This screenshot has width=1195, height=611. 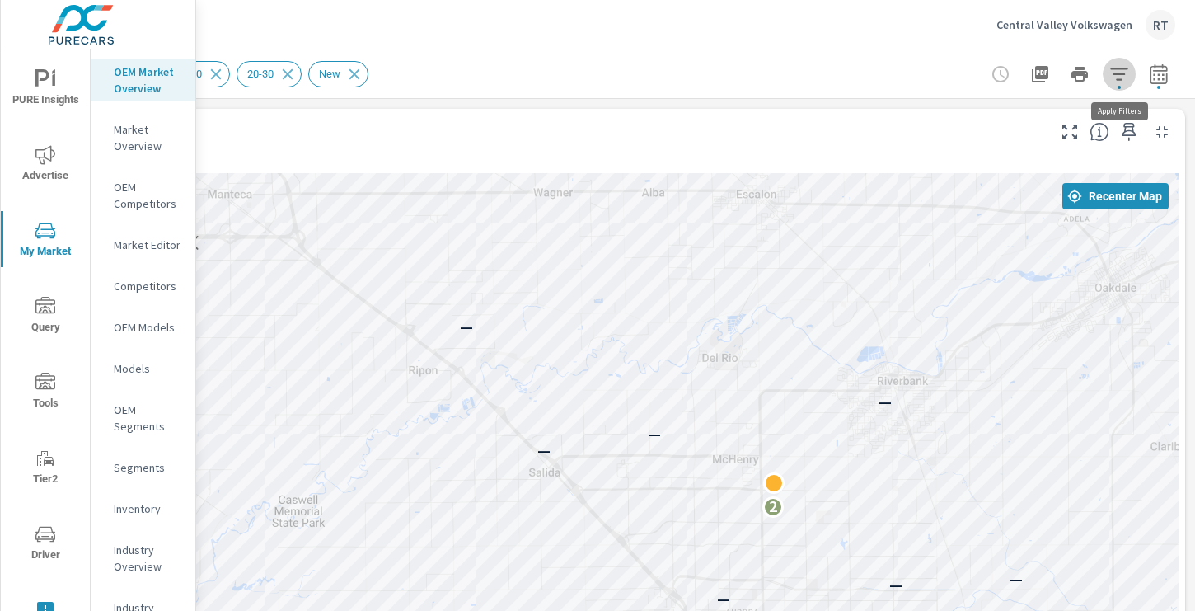 What do you see at coordinates (197, 74) in the screenshot?
I see `div: 10-20` at bounding box center [197, 74].